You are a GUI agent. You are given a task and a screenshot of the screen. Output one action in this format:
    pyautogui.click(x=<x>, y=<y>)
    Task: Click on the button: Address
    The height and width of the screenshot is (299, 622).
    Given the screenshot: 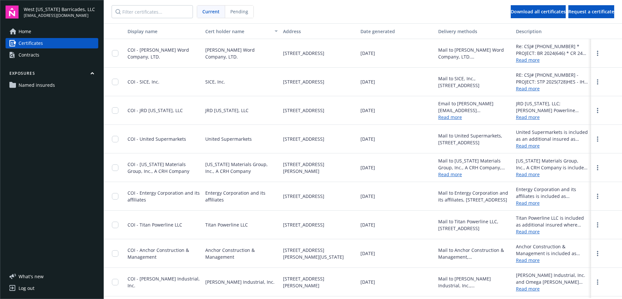 What is the action you would take?
    pyautogui.click(x=319, y=31)
    